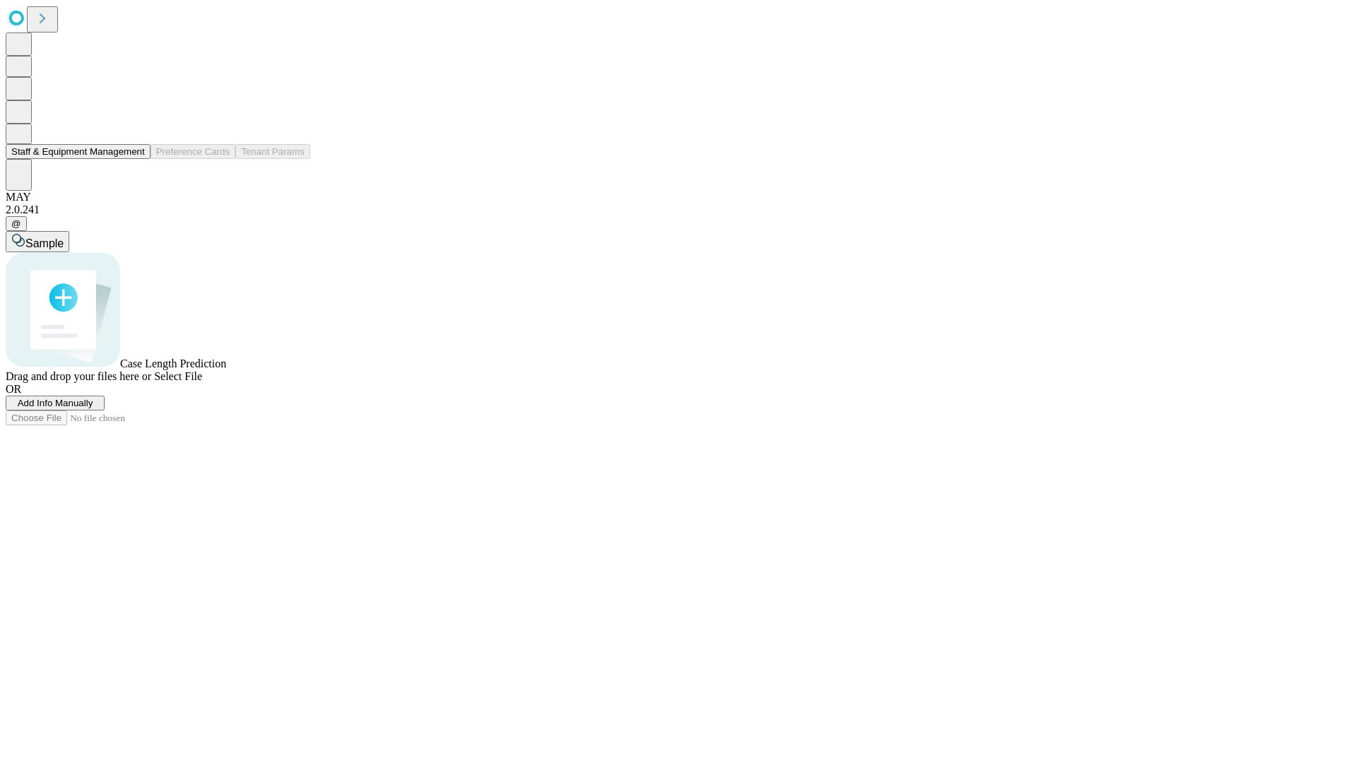 The image size is (1357, 763). I want to click on span: Case Length Prediction, so click(173, 363).